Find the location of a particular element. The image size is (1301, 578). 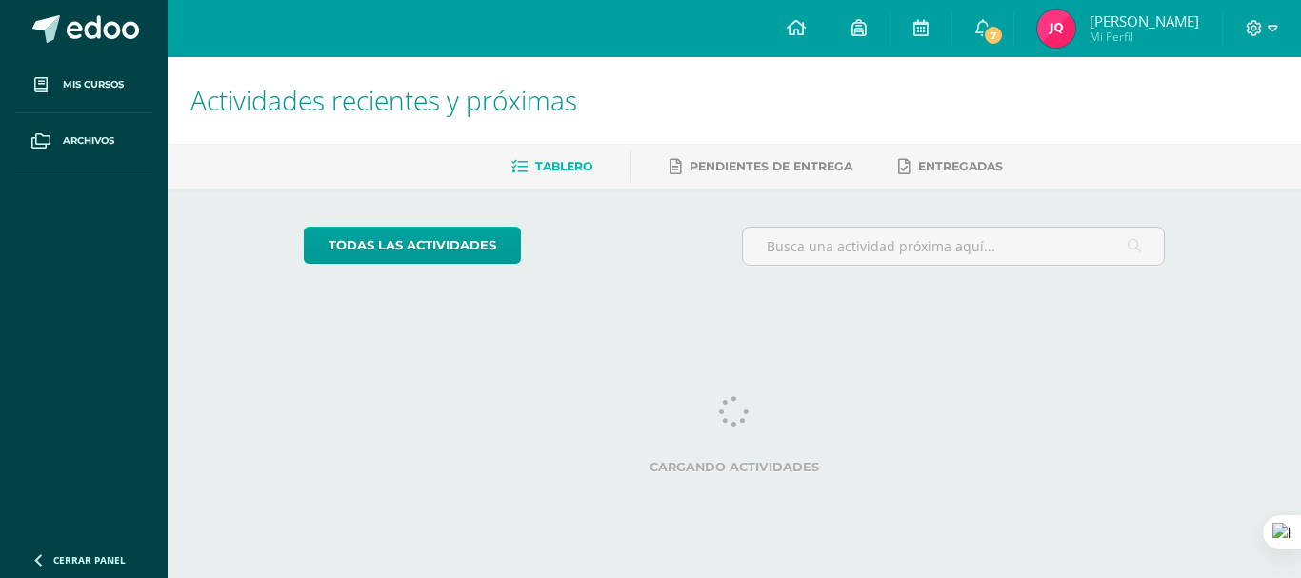

input: Busca una actividad próxima aquí... is located at coordinates (953, 246).